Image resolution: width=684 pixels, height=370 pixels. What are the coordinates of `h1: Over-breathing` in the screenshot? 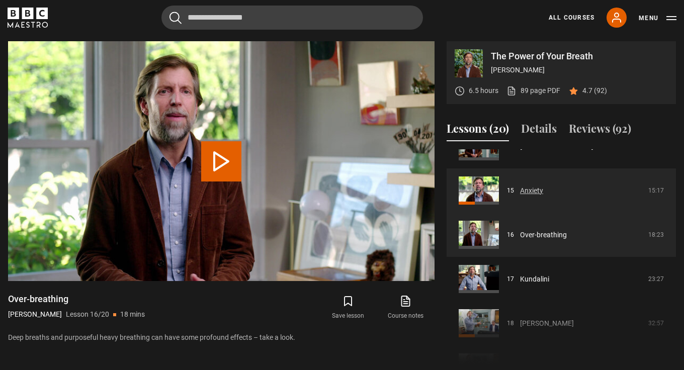 It's located at (76, 299).